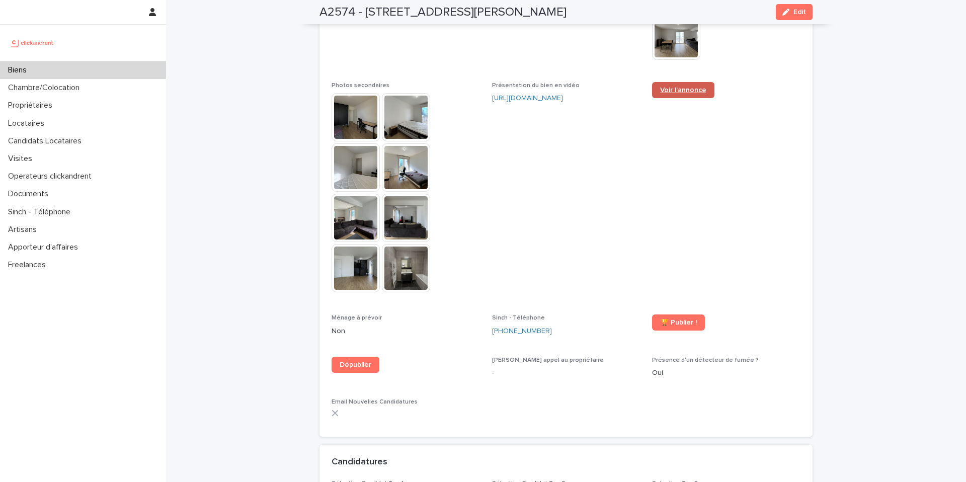 This screenshot has width=966, height=482. I want to click on p: Freelances, so click(29, 265).